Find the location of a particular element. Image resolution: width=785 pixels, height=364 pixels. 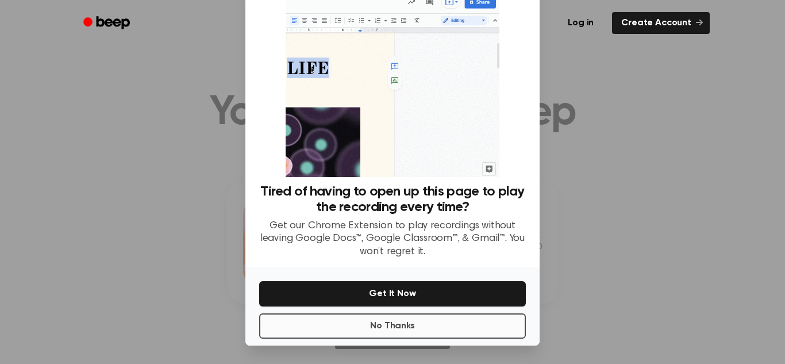

a: Create Account is located at coordinates (660, 23).